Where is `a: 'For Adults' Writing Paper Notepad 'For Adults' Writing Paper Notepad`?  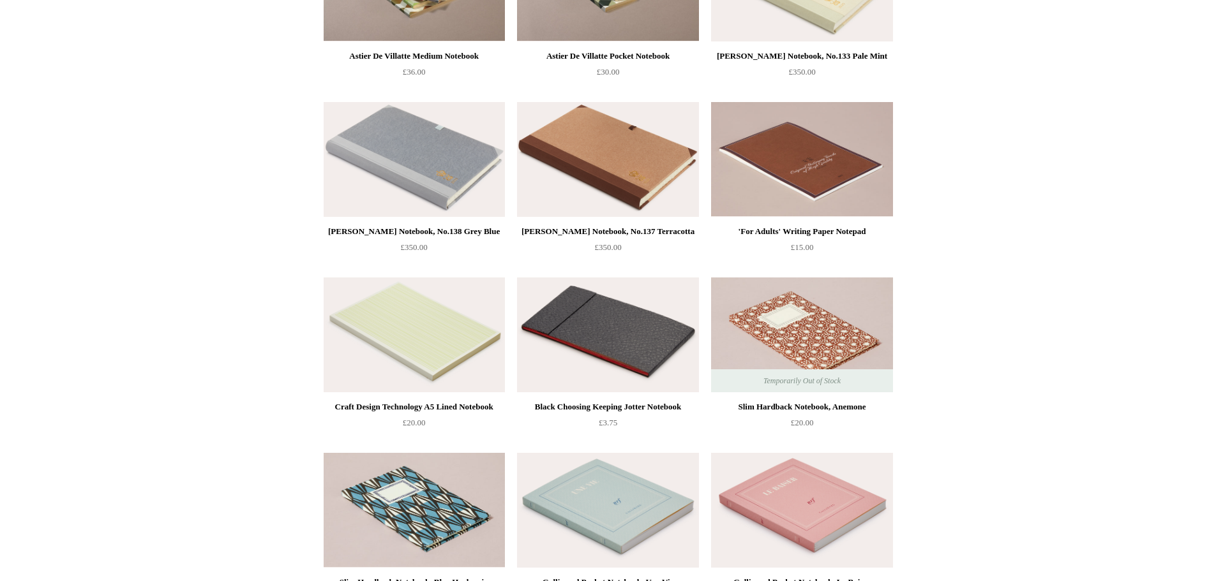
a: 'For Adults' Writing Paper Notepad 'For Adults' Writing Paper Notepad is located at coordinates (802, 160).